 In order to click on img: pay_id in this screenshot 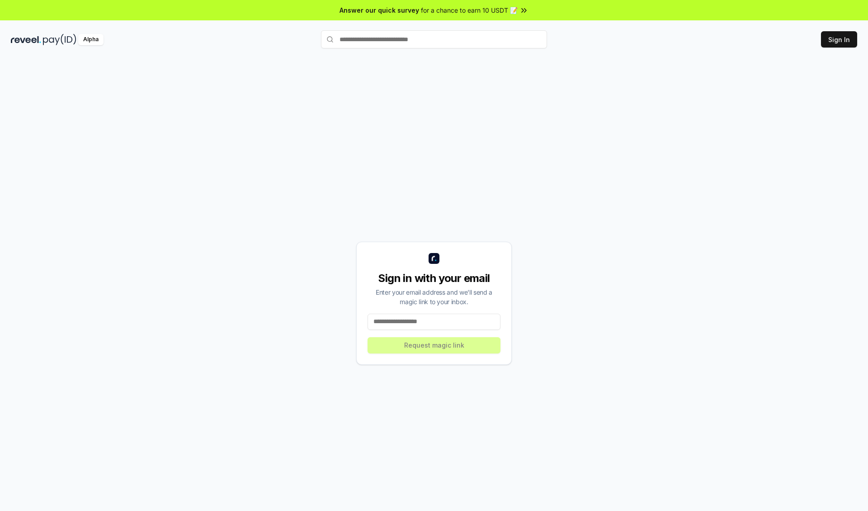, I will do `click(60, 39)`.